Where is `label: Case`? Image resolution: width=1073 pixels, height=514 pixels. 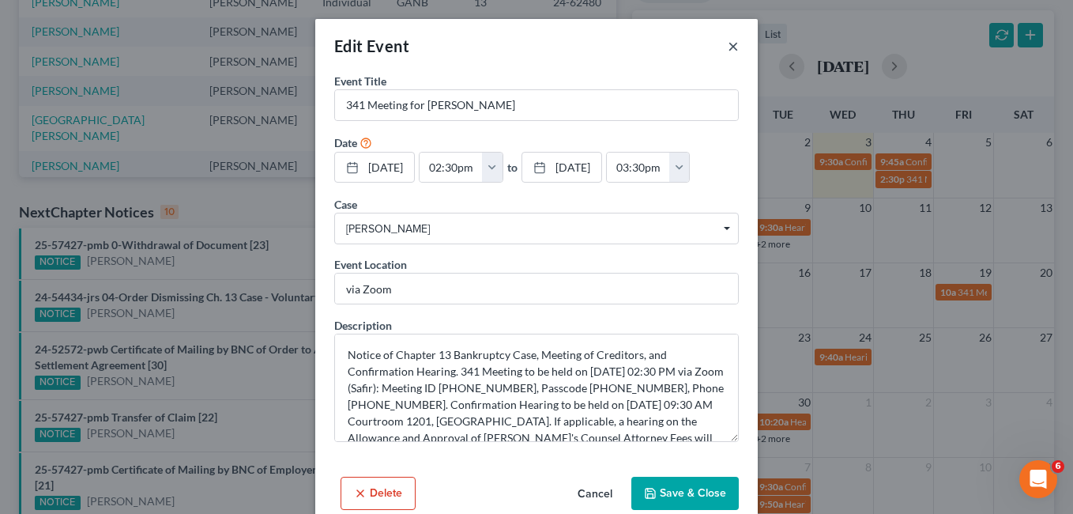 label: Case is located at coordinates (345, 204).